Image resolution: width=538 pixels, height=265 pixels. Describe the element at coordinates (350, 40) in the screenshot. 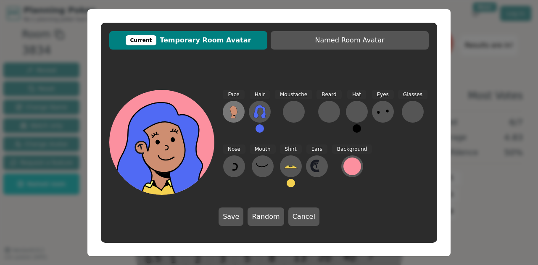

I see `button: Named Room Avatar` at that location.